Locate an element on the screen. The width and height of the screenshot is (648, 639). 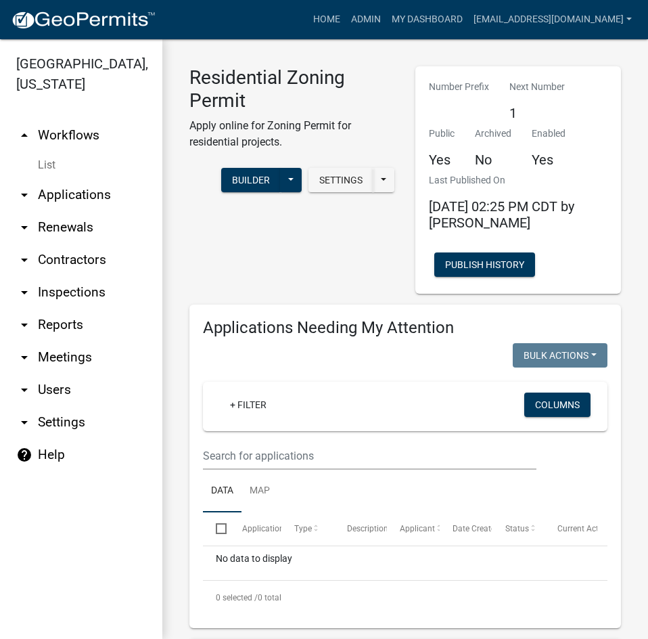
span: 0 selected / is located at coordinates (237, 597).